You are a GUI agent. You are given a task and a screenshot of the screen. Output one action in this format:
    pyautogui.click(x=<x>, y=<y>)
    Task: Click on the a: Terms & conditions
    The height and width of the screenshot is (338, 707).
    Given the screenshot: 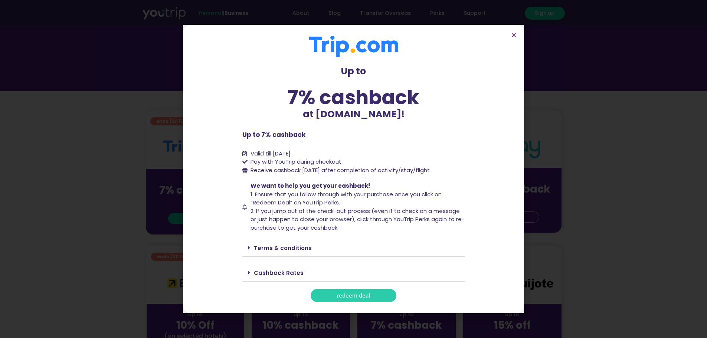 What is the action you would take?
    pyautogui.click(x=283, y=248)
    